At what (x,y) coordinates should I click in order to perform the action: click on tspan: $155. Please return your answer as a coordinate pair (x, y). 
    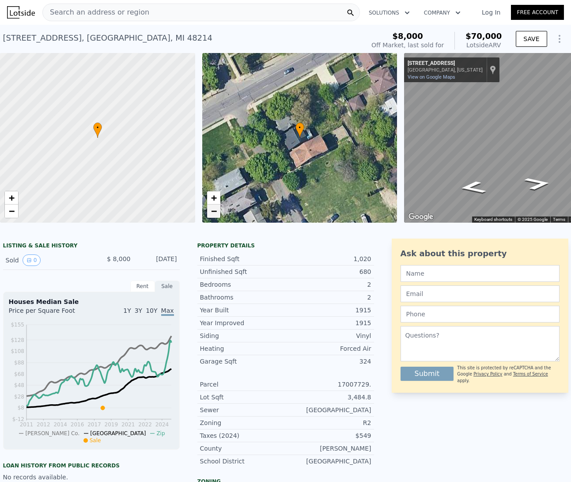
    Looking at the image, I should click on (17, 325).